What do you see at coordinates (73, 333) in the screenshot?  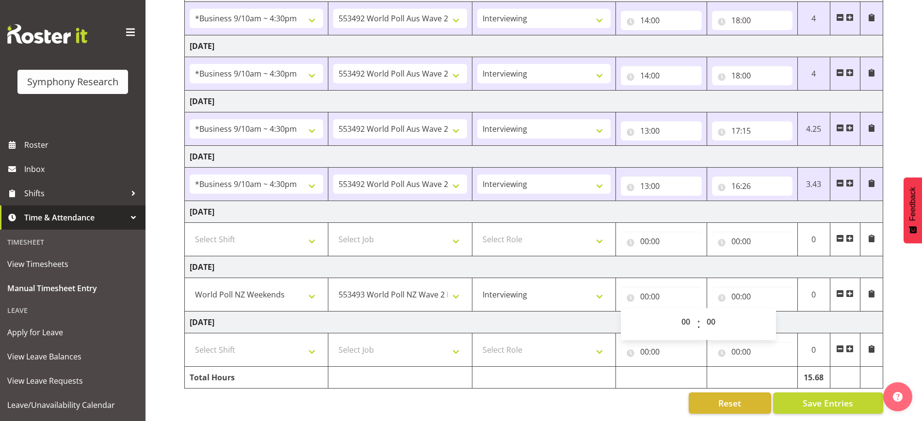 I see `a: Apply for Leave` at bounding box center [73, 333].